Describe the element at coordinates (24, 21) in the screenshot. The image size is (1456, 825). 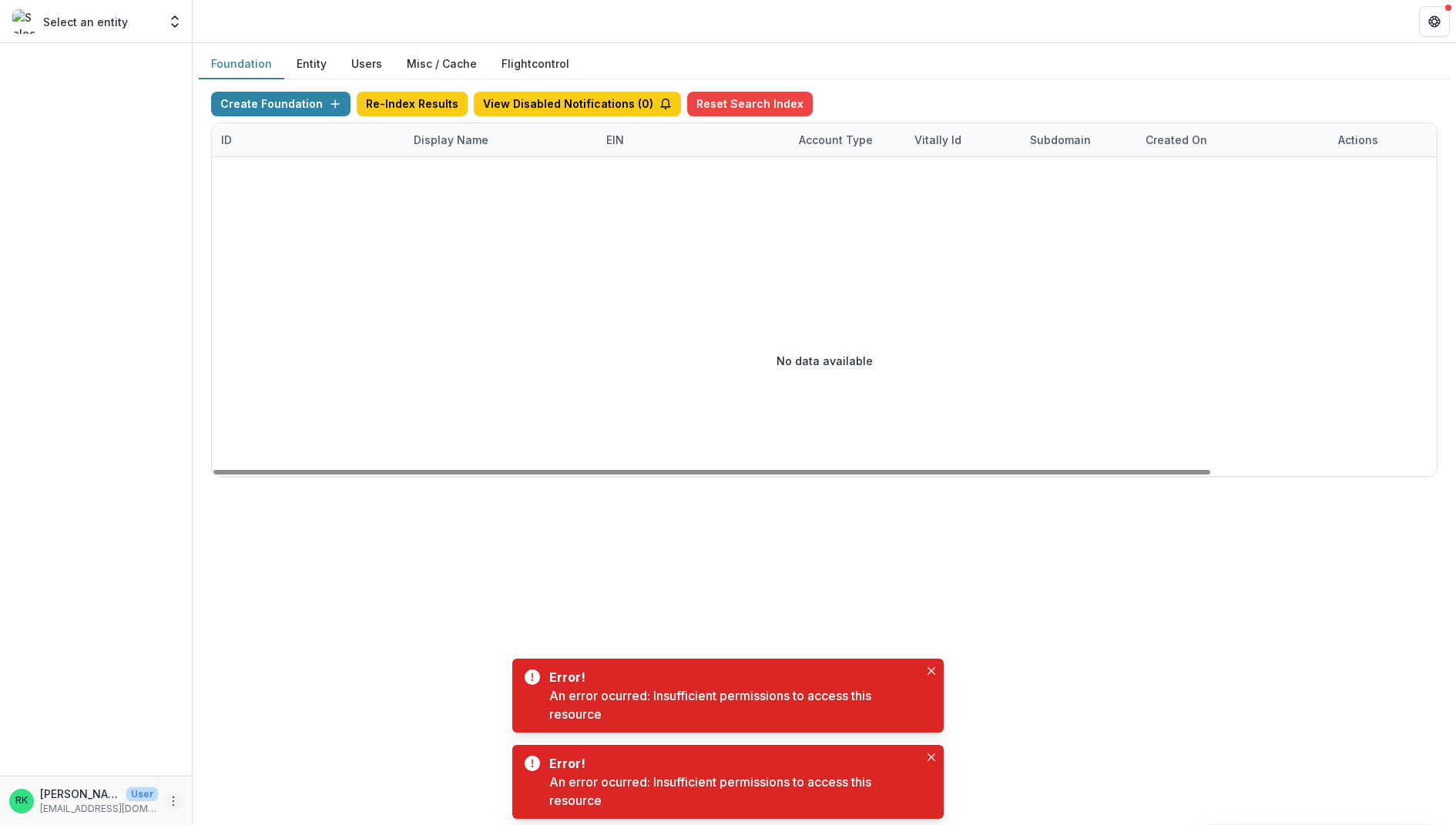
I see `img: Select an entity` at that location.